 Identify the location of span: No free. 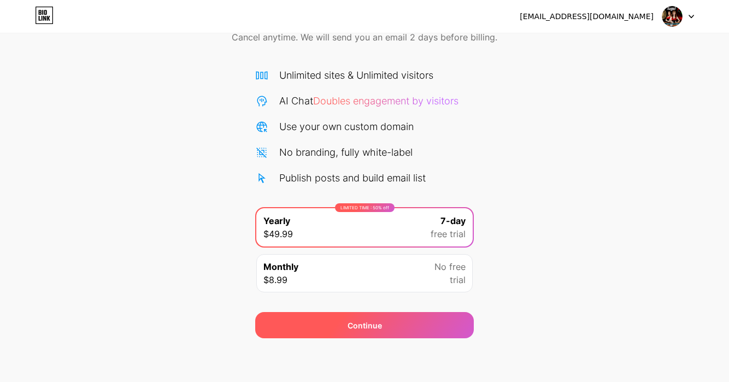
(449, 267).